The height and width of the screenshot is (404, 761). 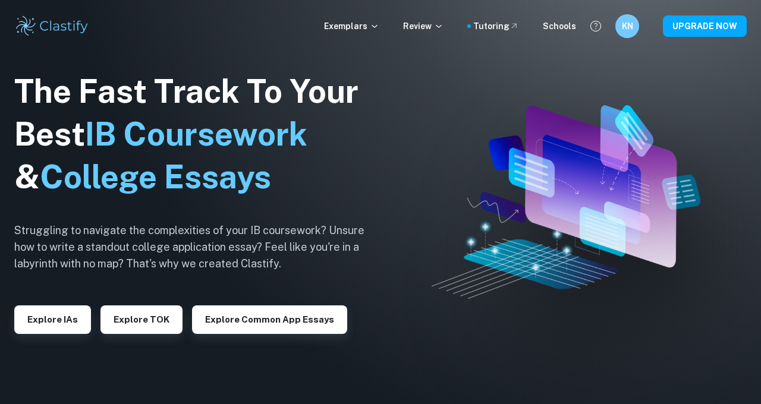 I want to click on button: Help and Feedback, so click(x=595, y=26).